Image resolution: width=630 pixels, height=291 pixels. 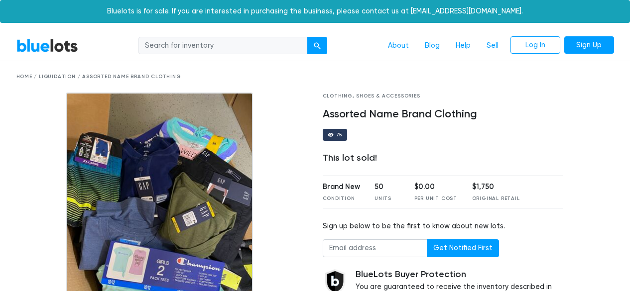 What do you see at coordinates (535, 45) in the screenshot?
I see `a: Log In` at bounding box center [535, 45].